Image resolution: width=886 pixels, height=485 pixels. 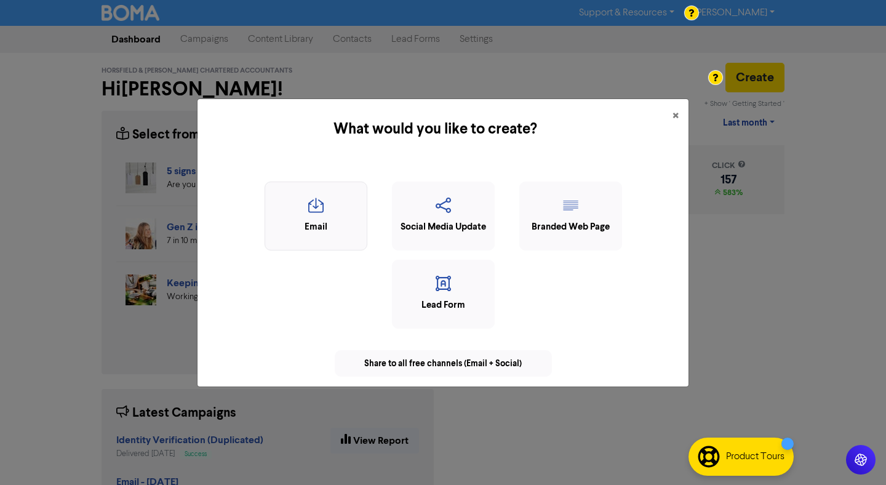 I want to click on div: Email, so click(x=315, y=227).